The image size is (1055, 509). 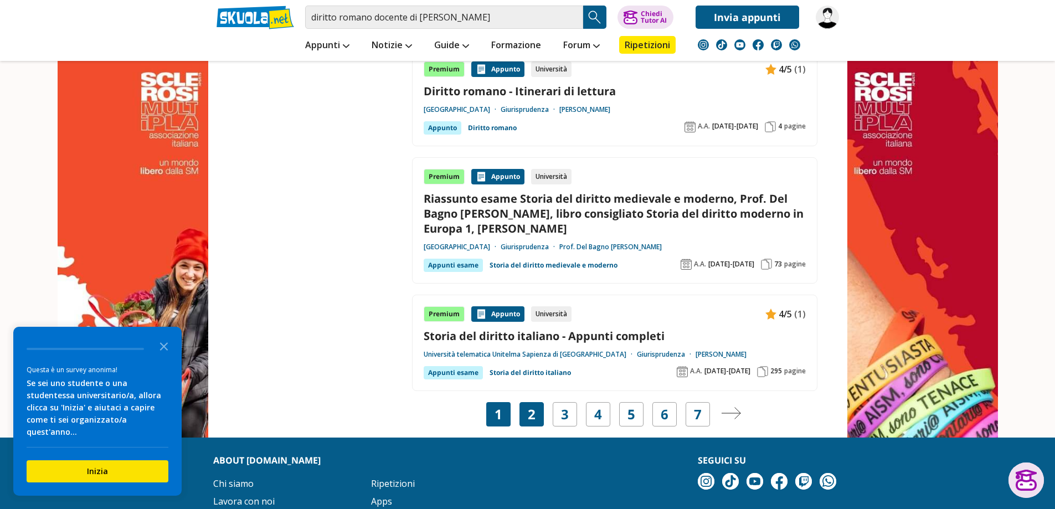 What do you see at coordinates (747, 17) in the screenshot?
I see `a: Invia appunti` at bounding box center [747, 17].